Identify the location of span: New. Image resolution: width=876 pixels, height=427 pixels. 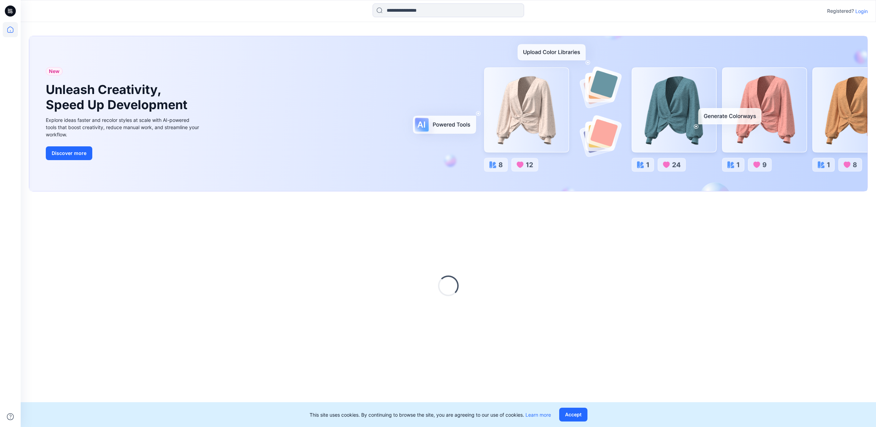
(54, 71).